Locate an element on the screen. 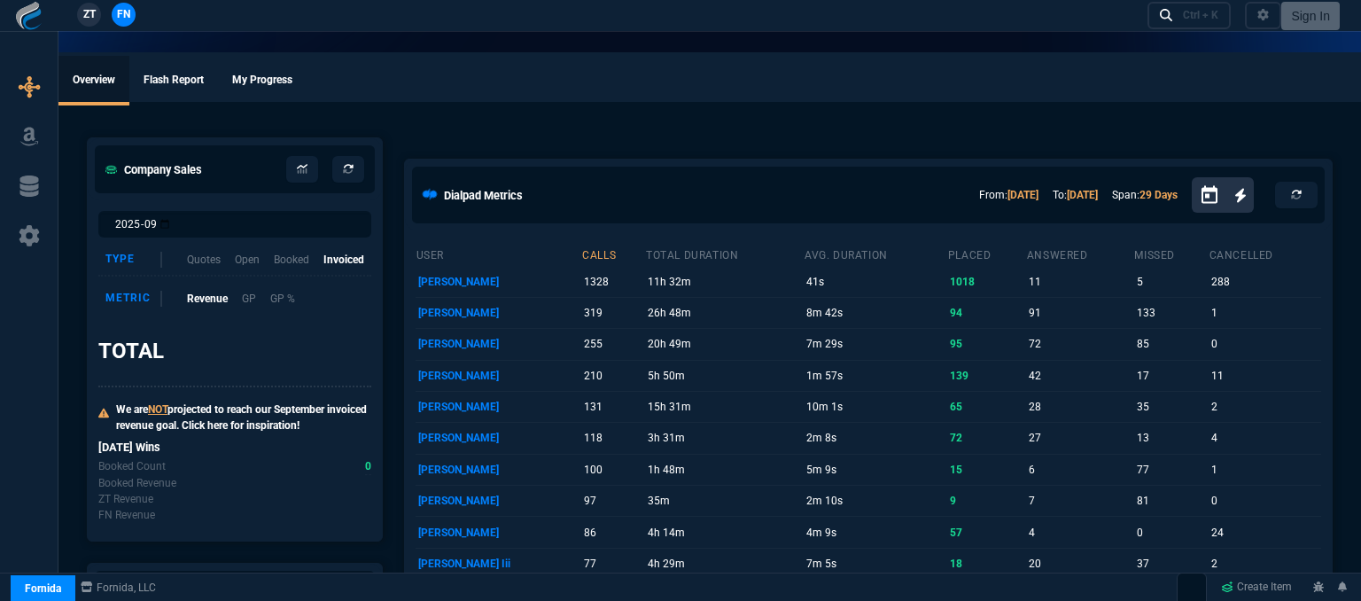 The image size is (1361, 601). th: user is located at coordinates (499, 253).